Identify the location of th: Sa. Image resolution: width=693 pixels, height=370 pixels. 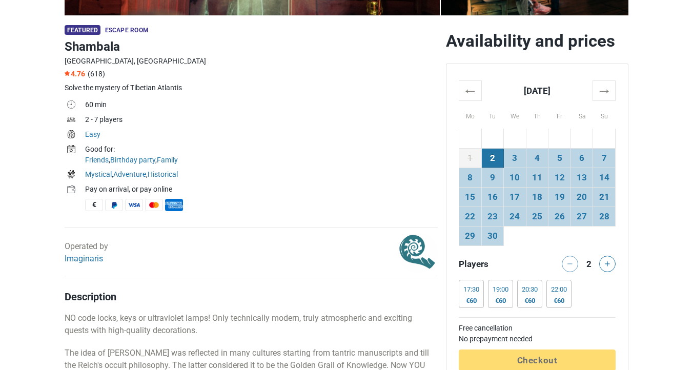
(582, 114).